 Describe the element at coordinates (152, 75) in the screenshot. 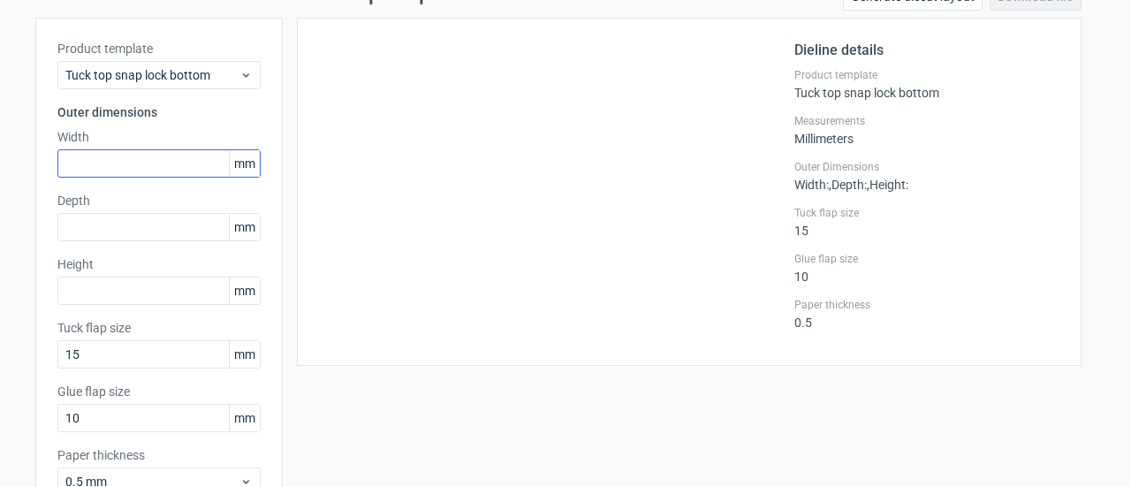

I see `span: Tuck top snap lock bottom` at that location.